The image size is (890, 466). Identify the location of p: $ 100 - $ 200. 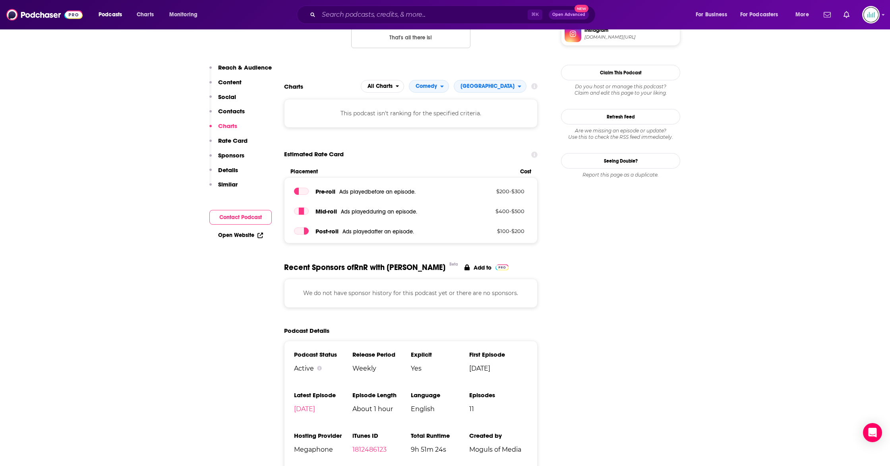
(499, 231).